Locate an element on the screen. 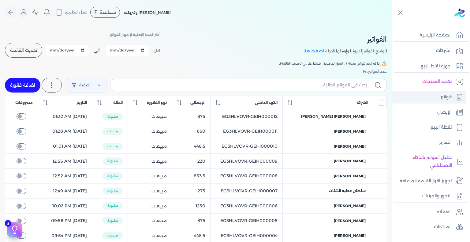 The image size is (470, 242). p: الإيصال is located at coordinates (444, 112).